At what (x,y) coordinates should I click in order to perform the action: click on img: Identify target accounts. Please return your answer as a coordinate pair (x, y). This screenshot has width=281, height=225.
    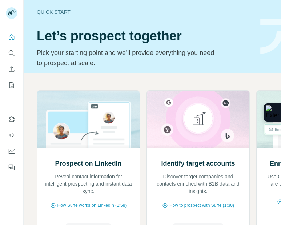
    Looking at the image, I should click on (198, 119).